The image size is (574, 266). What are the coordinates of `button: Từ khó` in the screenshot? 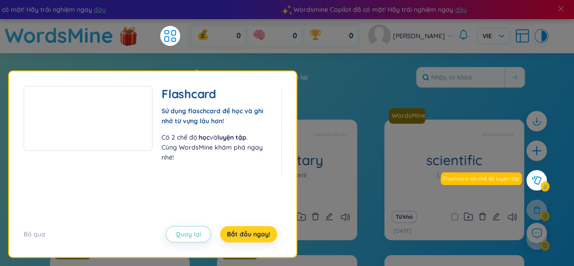 It's located at (404, 217).